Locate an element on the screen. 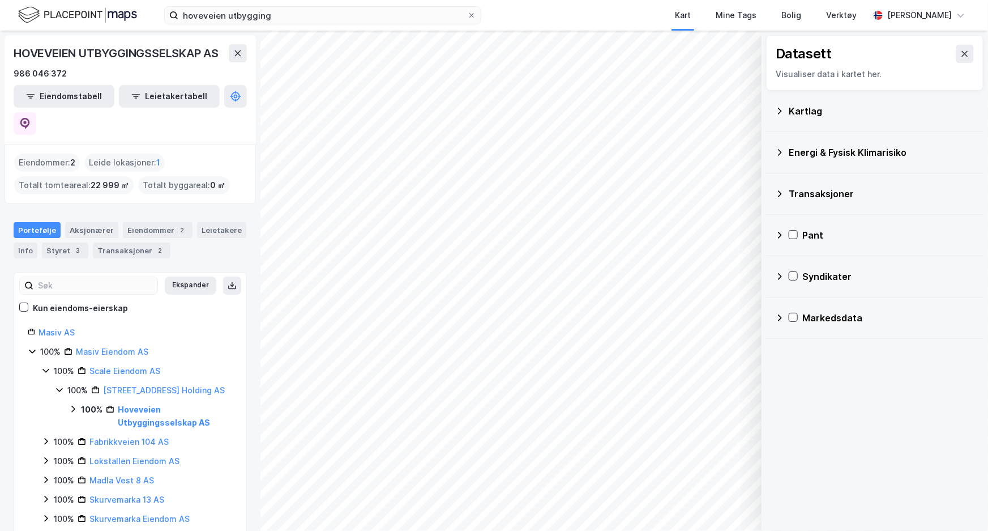 This screenshot has height=531, width=988. input: Søk is located at coordinates (95, 285).